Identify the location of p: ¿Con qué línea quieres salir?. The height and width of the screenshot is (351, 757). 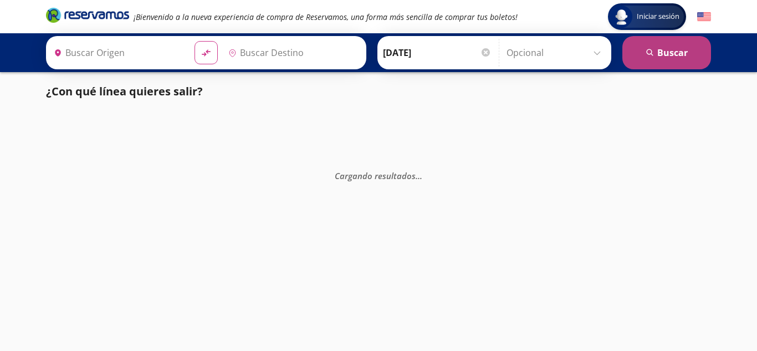
(124, 91).